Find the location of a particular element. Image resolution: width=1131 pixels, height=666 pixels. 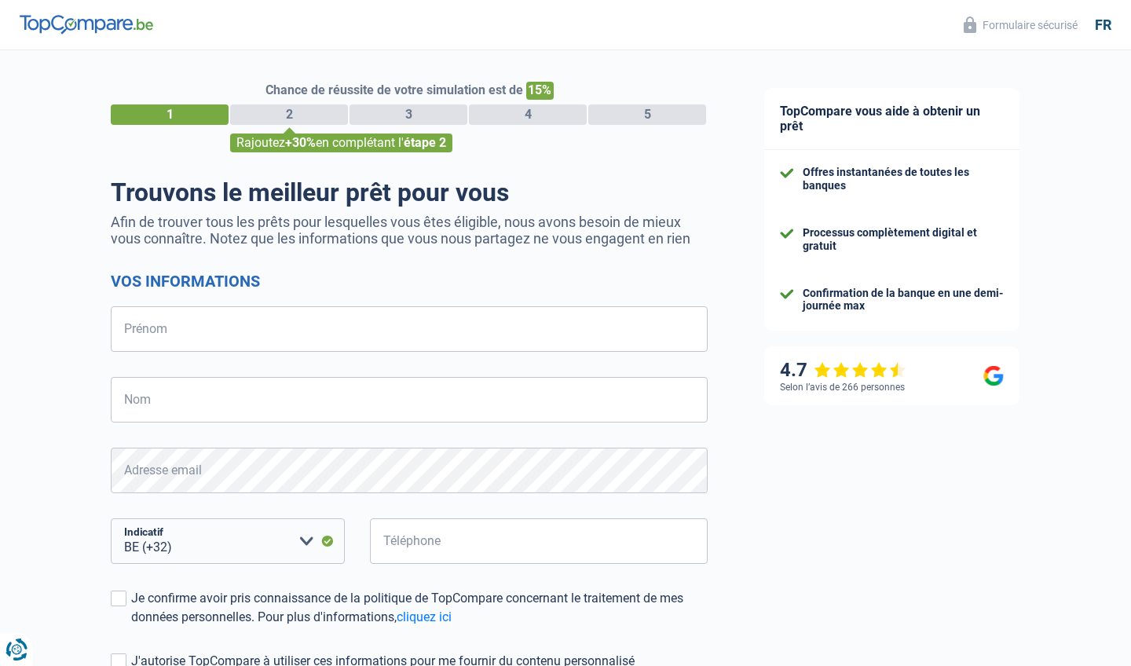

button: Formulaire sécurisé is located at coordinates (1020, 24).